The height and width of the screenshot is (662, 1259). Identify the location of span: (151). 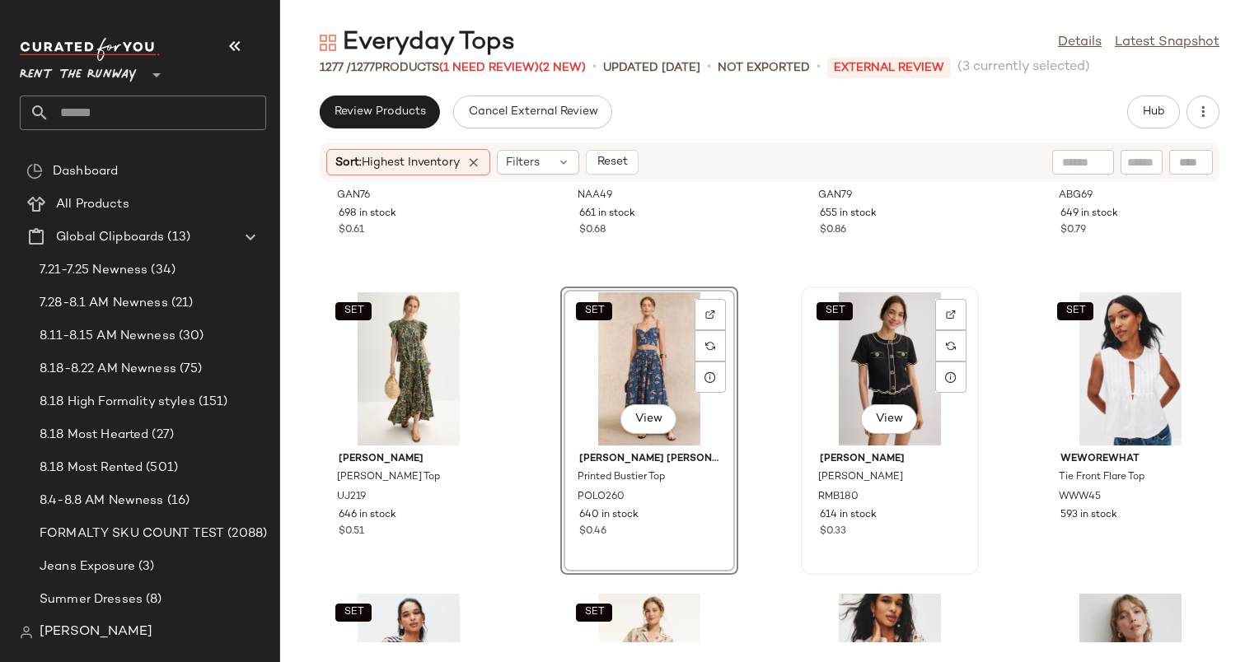
(212, 402).